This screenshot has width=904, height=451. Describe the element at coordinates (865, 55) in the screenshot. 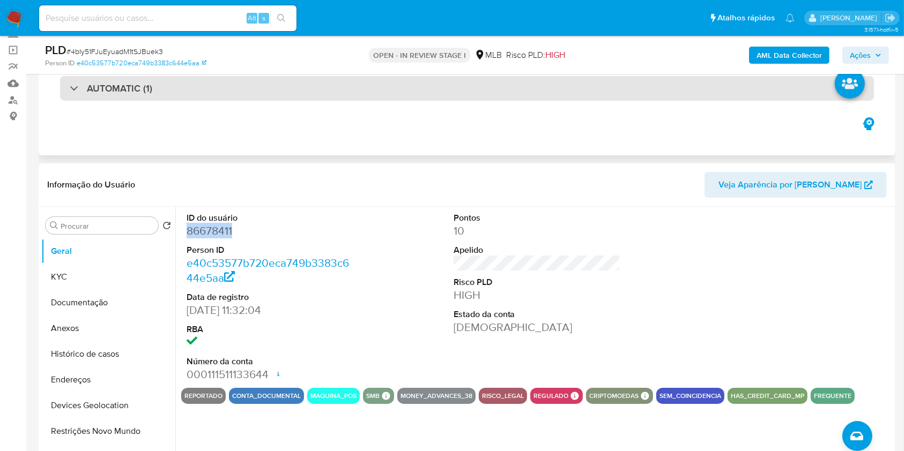

I see `button: Ações` at that location.